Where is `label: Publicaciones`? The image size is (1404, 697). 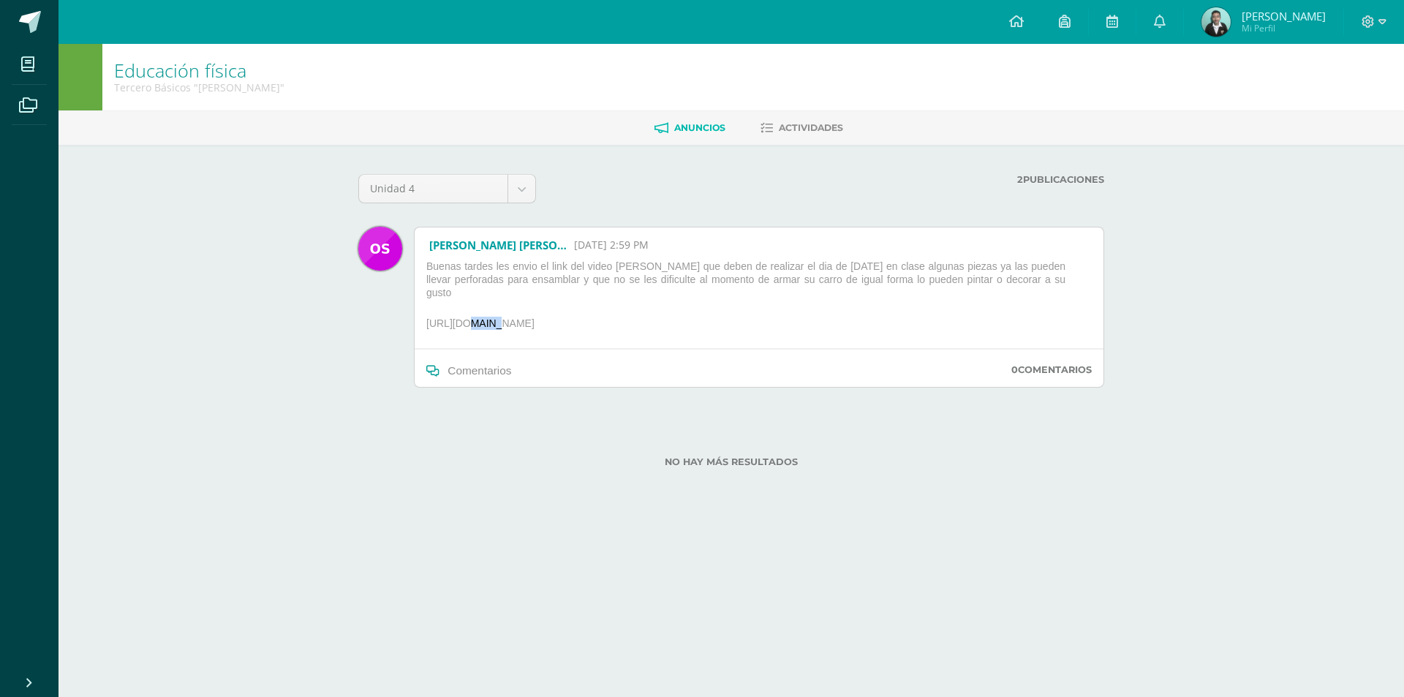
label: Publicaciones is located at coordinates (889, 179).